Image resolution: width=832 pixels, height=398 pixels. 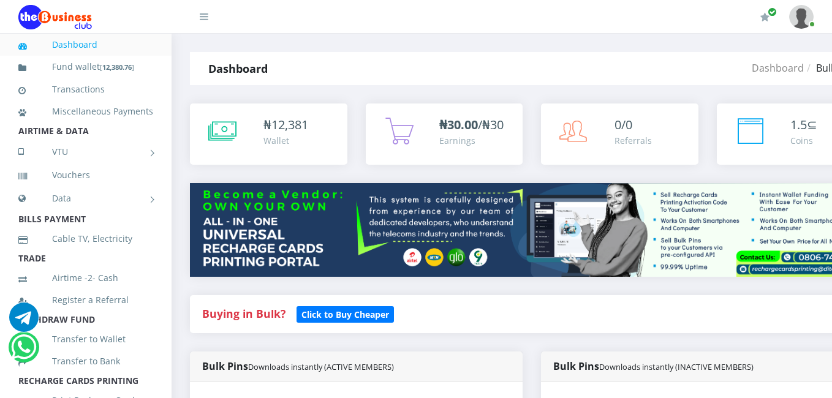 What do you see at coordinates (471, 124) in the screenshot?
I see `span: /₦30` at bounding box center [471, 124].